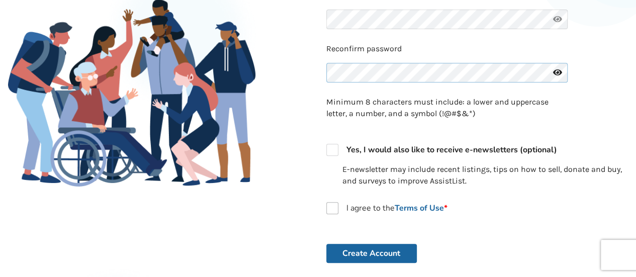 This screenshot has height=277, width=636. I want to click on p: E-newsletter may include recent listings, tips on how to sell, donate and buy, and surveys to imp..., so click(485, 175).